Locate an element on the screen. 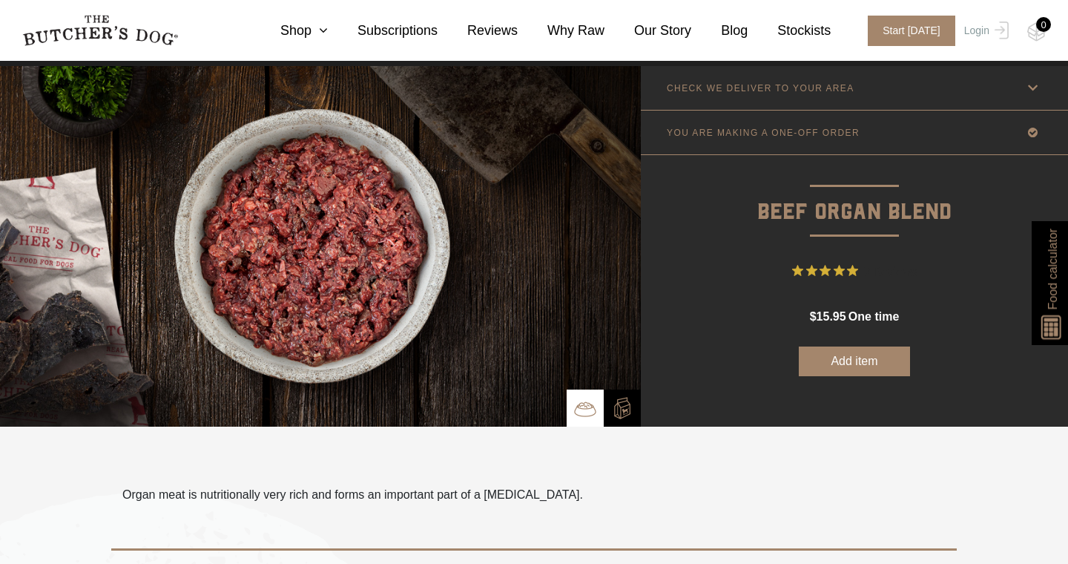 The image size is (1068, 564). img: TBD_Build-A-Box-2.png is located at coordinates (622, 408).